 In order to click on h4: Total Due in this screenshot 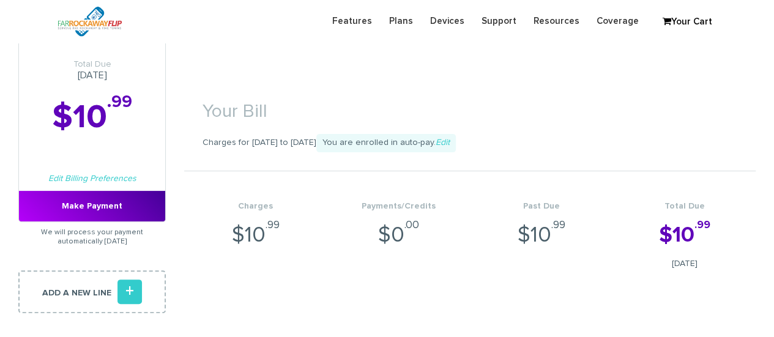, I will do `click(685, 206)`.